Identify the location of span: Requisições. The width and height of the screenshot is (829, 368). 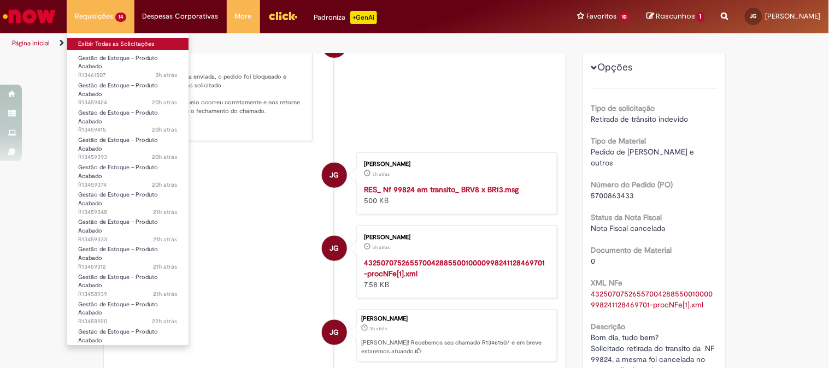
(94, 16).